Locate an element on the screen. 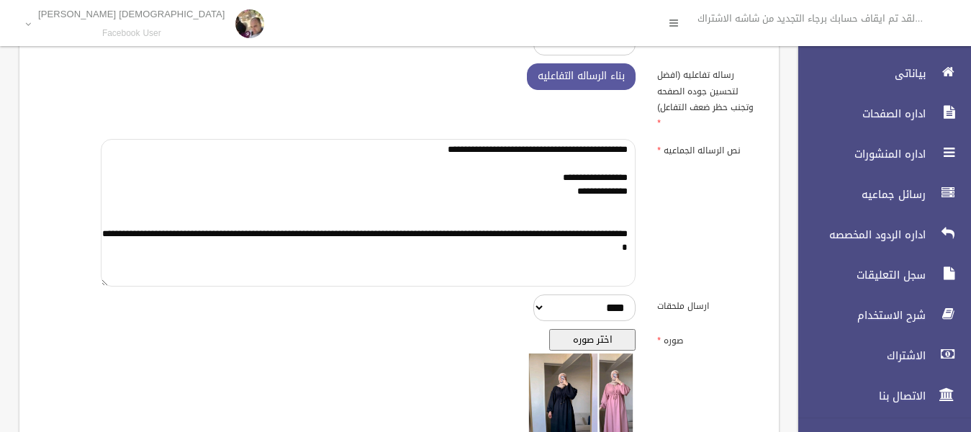 Image resolution: width=971 pixels, height=432 pixels. span: اداره المنشورات is located at coordinates (858, 154).